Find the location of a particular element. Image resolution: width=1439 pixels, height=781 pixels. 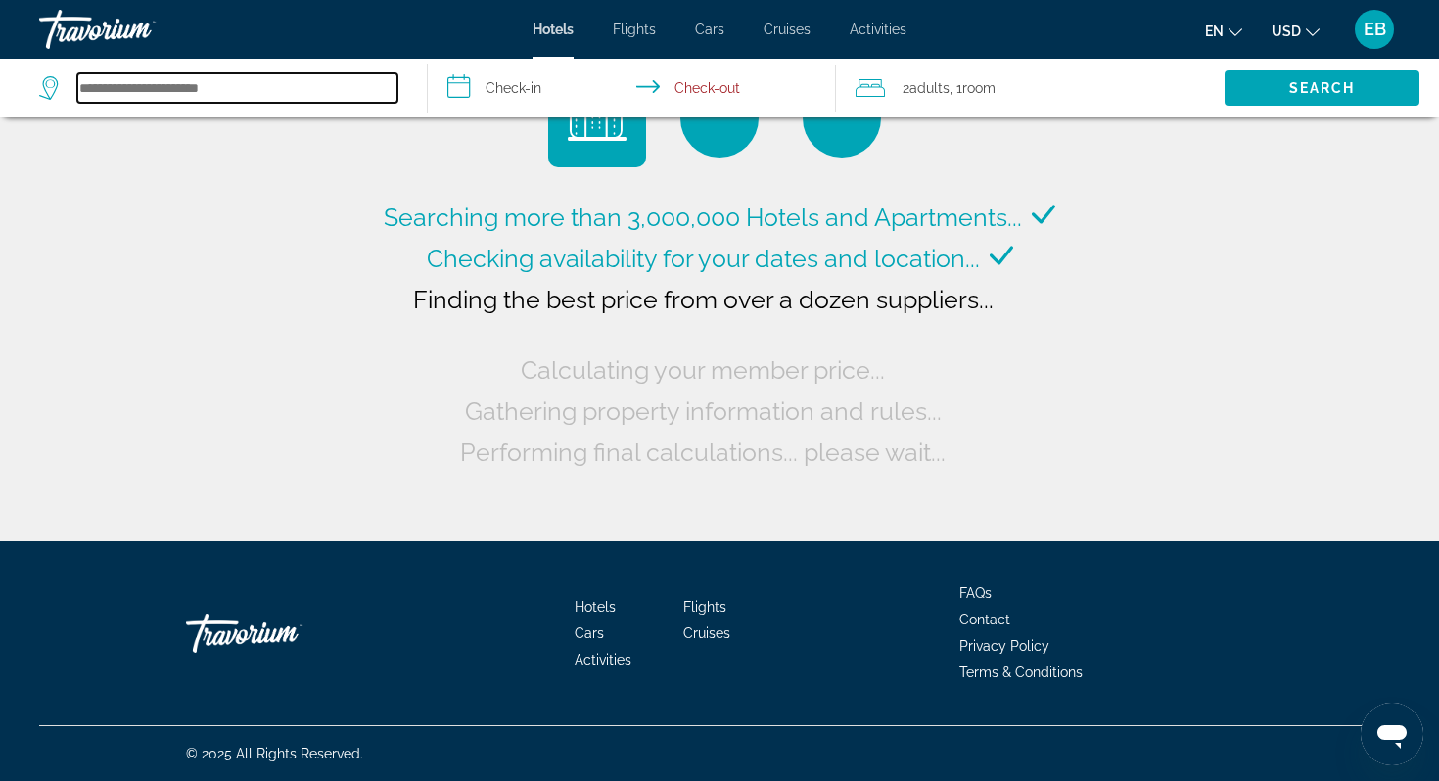

span: © 2025 All Rights Reserved. is located at coordinates (274, 754).